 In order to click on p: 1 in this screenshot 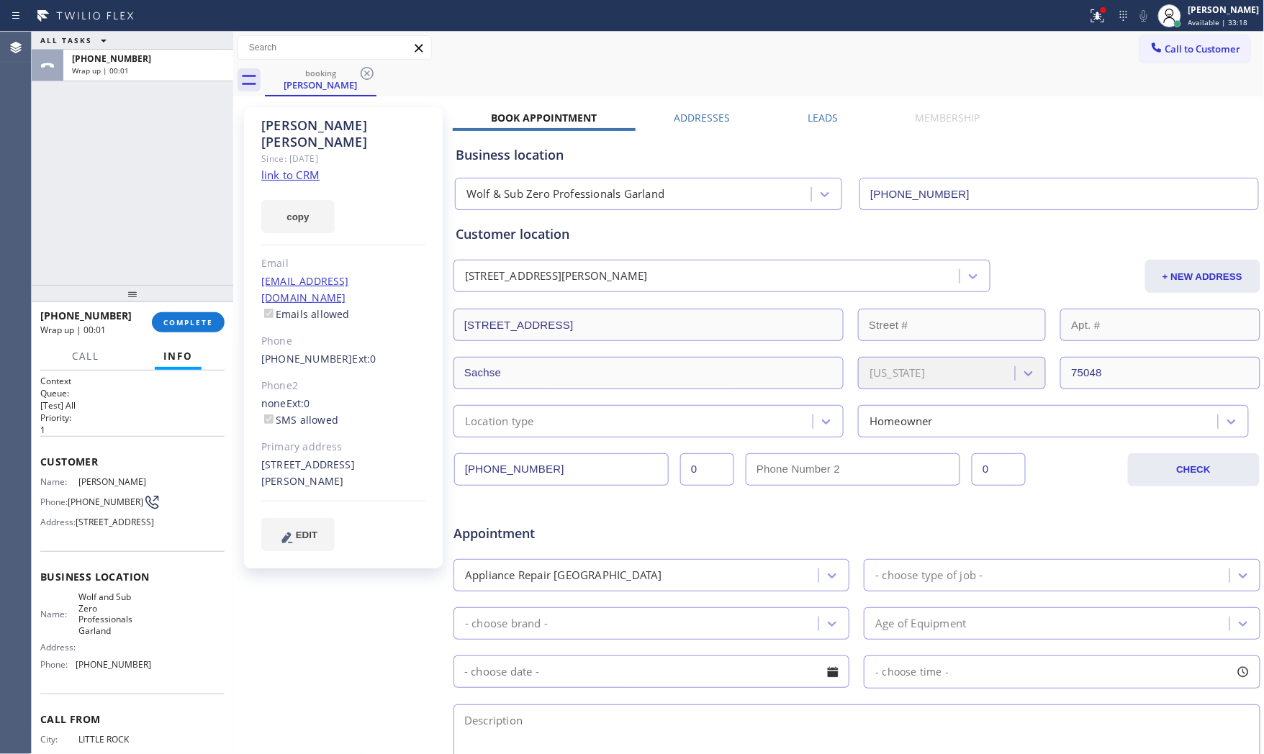, I will do `click(132, 430)`.